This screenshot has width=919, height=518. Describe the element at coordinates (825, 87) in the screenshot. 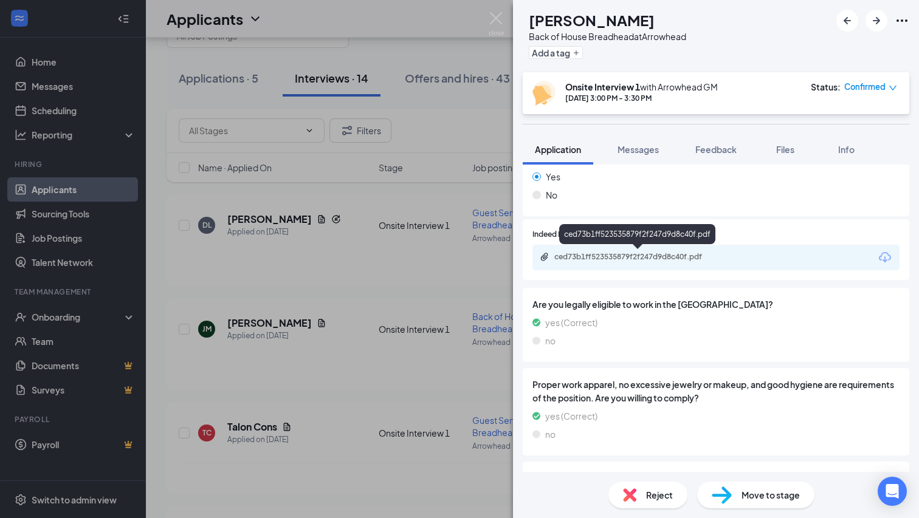

I see `div: Status :` at that location.